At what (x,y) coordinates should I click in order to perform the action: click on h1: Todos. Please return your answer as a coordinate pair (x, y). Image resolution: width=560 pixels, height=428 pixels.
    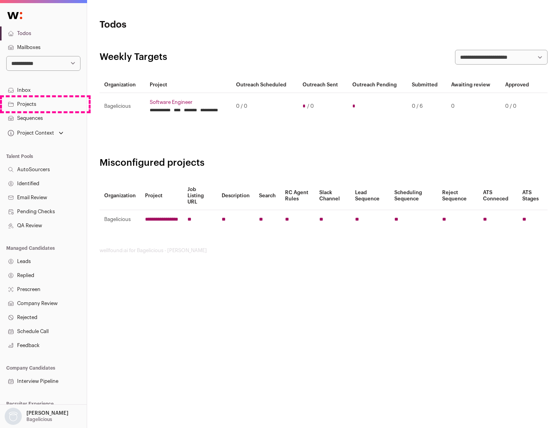
    Looking at the image, I should click on (174, 25).